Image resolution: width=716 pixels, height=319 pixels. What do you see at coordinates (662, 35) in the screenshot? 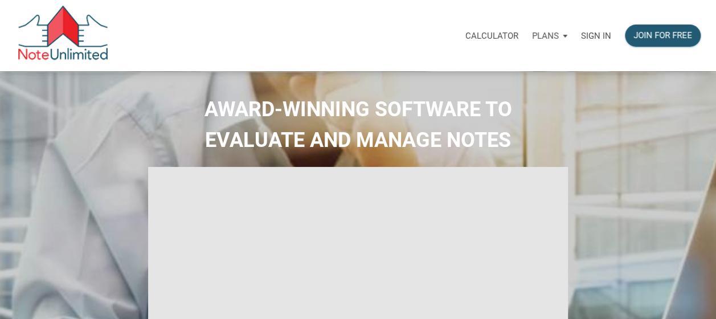
I see `div: Join for free` at bounding box center [662, 35].